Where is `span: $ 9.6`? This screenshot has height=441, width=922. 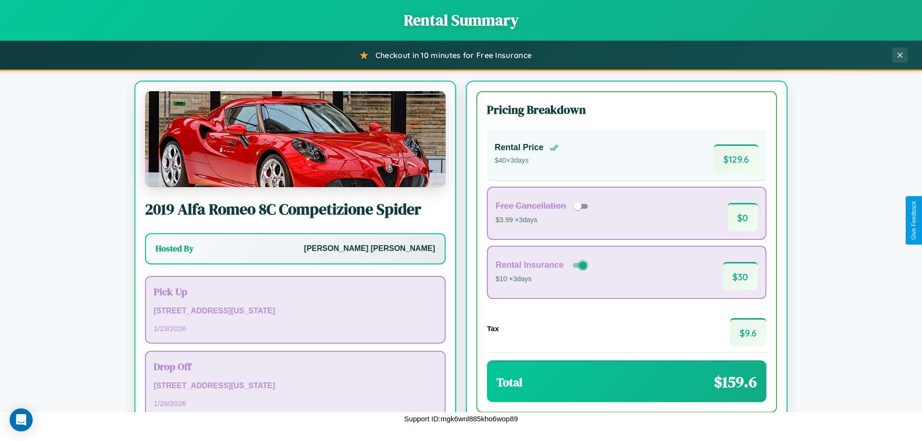
span: $ 9.6 is located at coordinates (748, 332).